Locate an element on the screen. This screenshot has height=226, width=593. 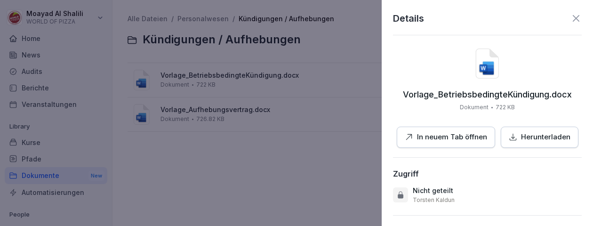
button: In neuem Tab öffnen is located at coordinates (445, 137).